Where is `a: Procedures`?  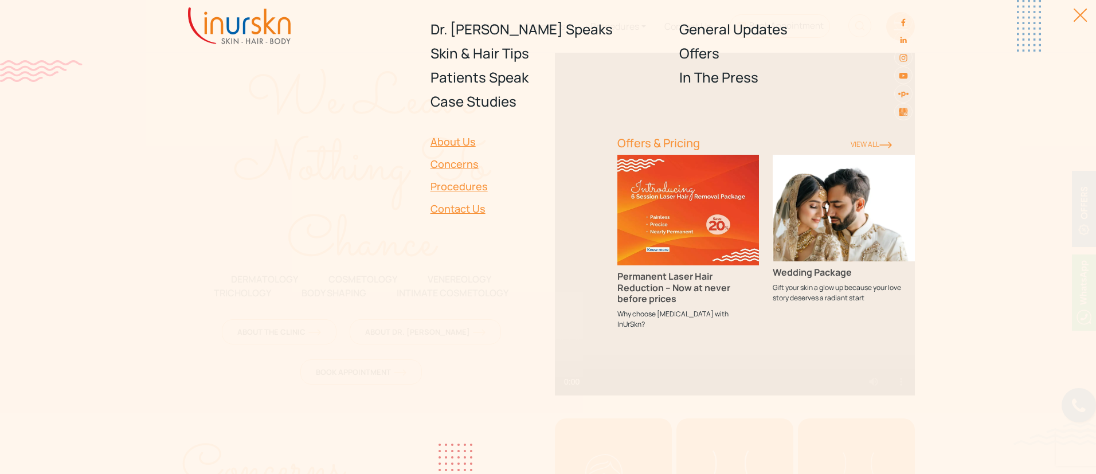 a: Procedures is located at coordinates (517, 186).